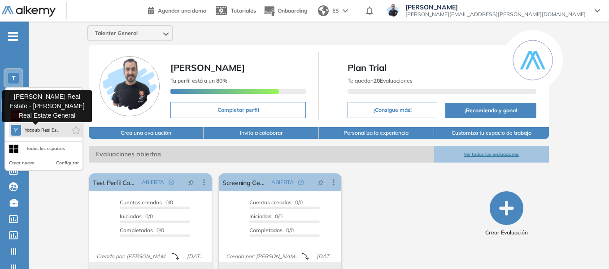 This screenshot has width=609, height=269. Describe the element at coordinates (13, 78) in the screenshot. I see `span: T` at that location.